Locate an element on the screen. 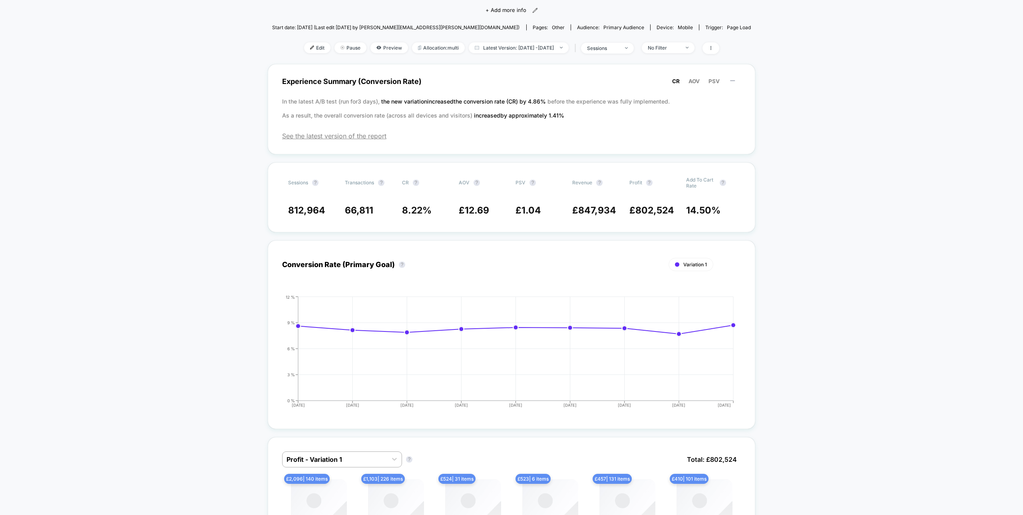 The height and width of the screenshot is (515, 1023). div: Trigger: is located at coordinates (728, 27).